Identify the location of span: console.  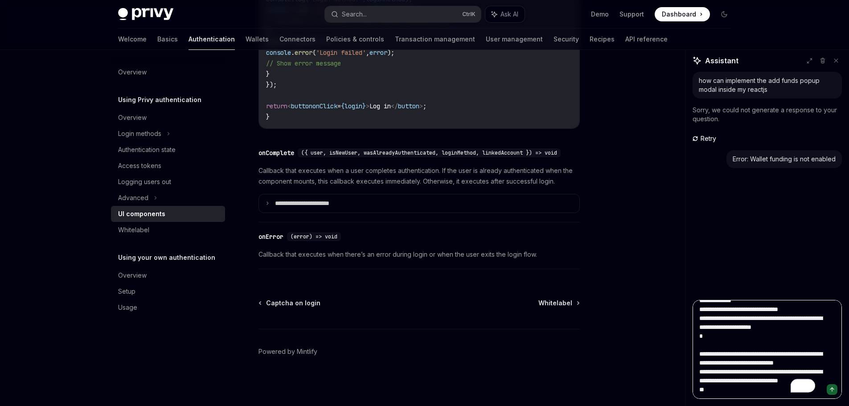
(278, 53).